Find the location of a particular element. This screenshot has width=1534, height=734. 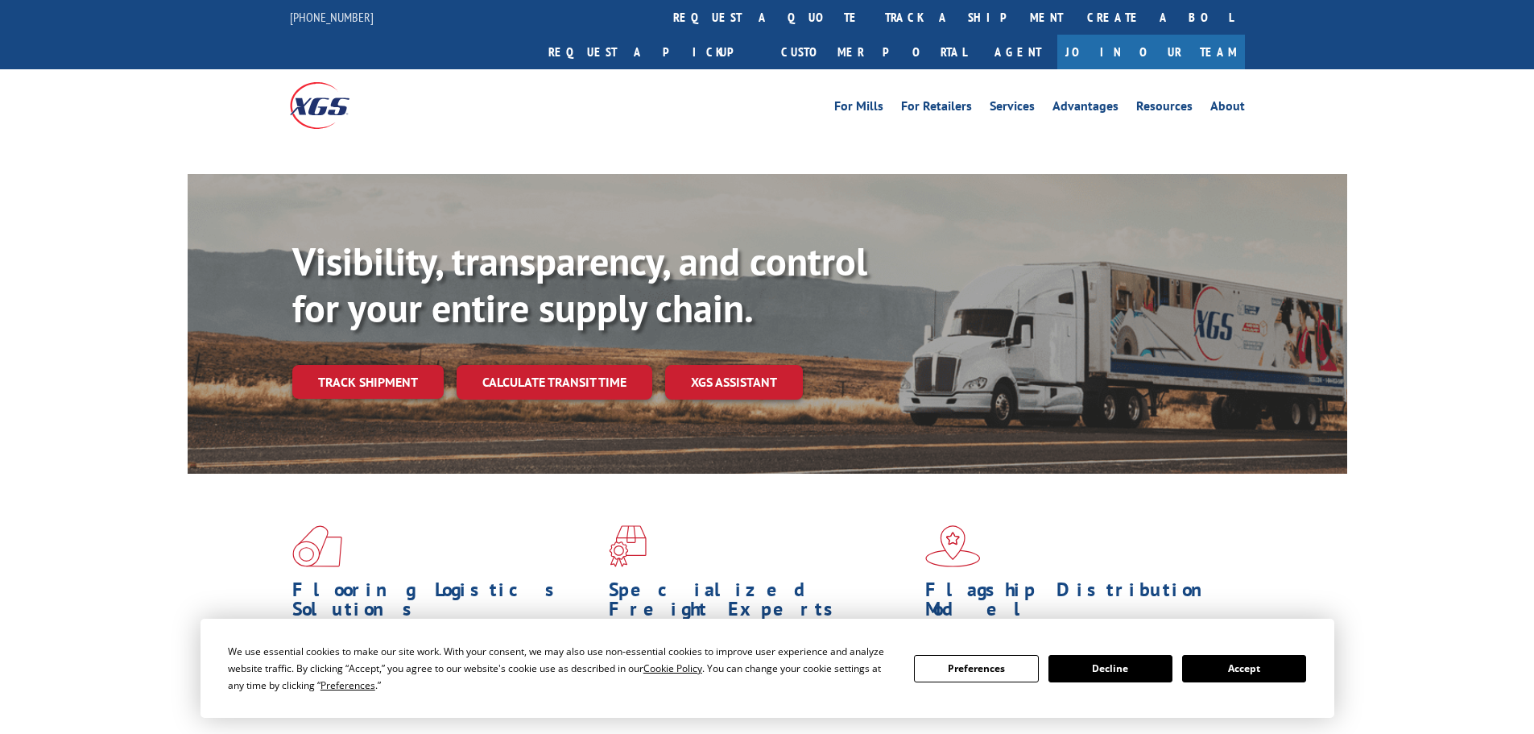

div: Cookie Consent Prompt is located at coordinates (767, 668).